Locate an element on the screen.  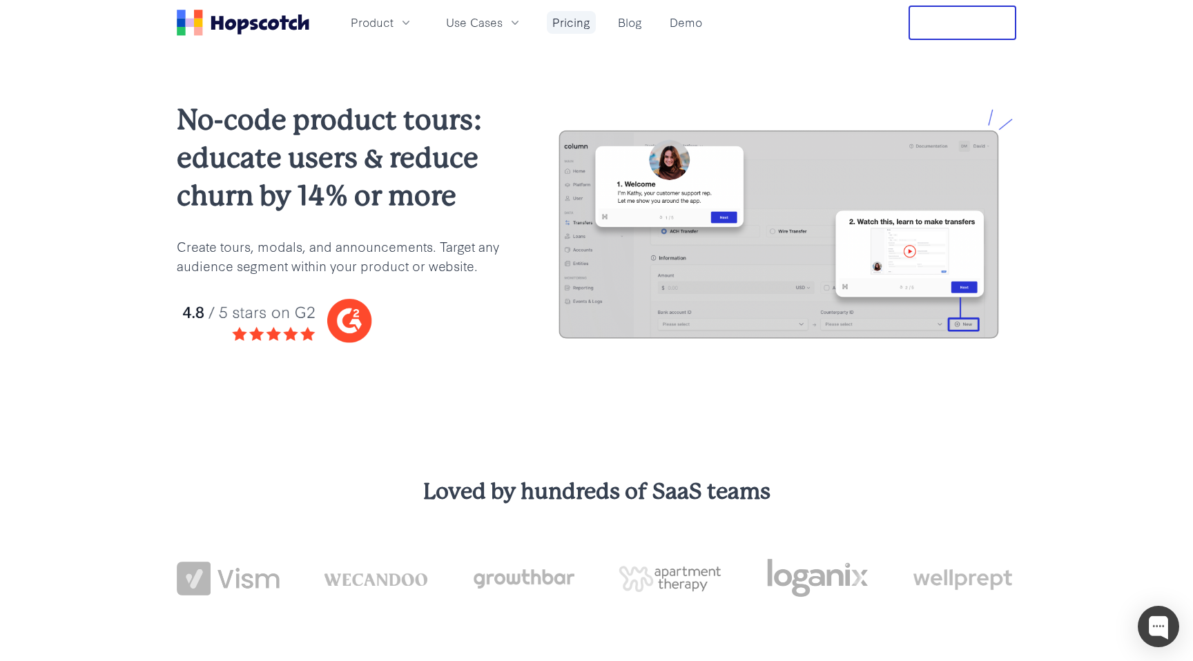
img: loganix-logo is located at coordinates (816, 578).